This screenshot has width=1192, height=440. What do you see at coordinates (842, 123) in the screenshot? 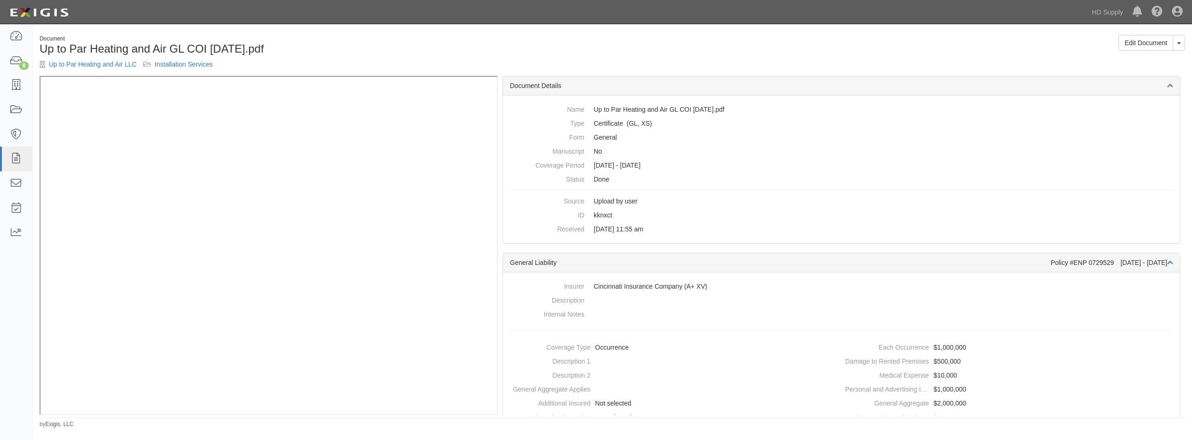
I see `dd: General Liability Excess/Umbrella Liability` at bounding box center [842, 123].